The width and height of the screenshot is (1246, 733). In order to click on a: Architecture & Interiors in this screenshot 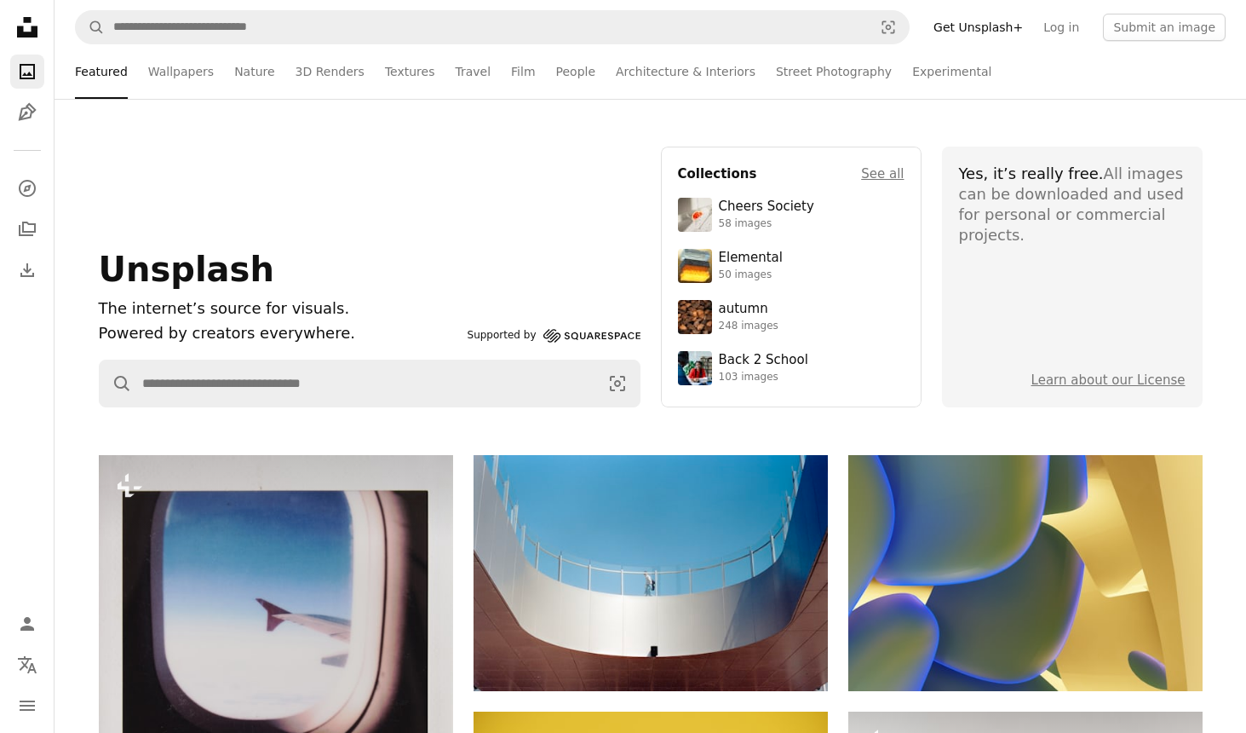, I will do `click(686, 72)`.